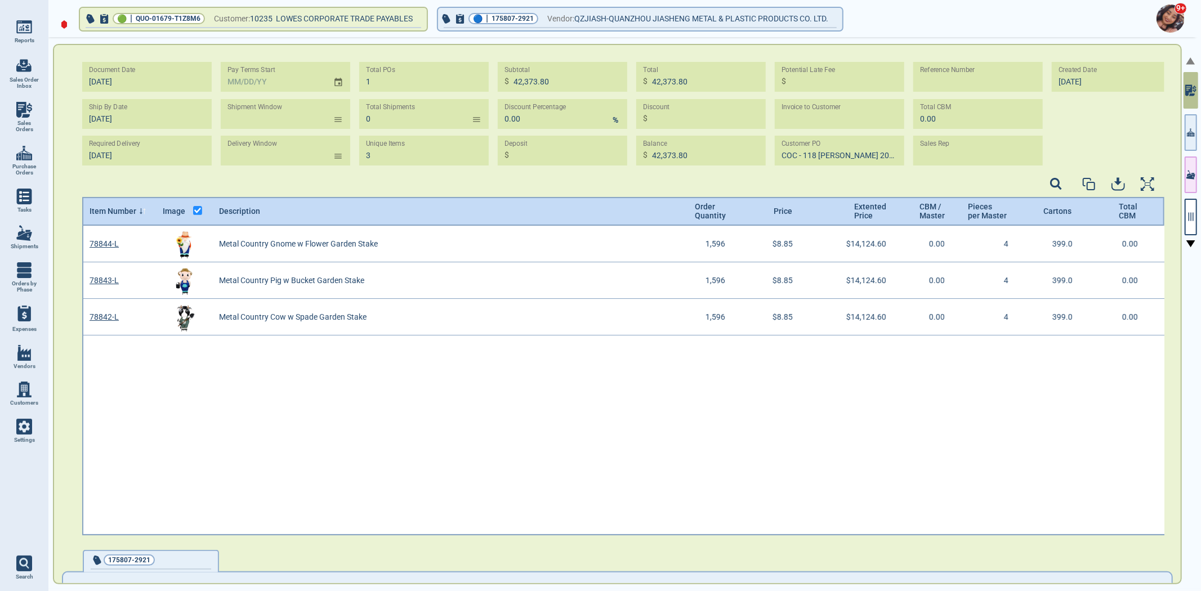 The image size is (1201, 591). I want to click on label: Pay Terms Start, so click(251, 70).